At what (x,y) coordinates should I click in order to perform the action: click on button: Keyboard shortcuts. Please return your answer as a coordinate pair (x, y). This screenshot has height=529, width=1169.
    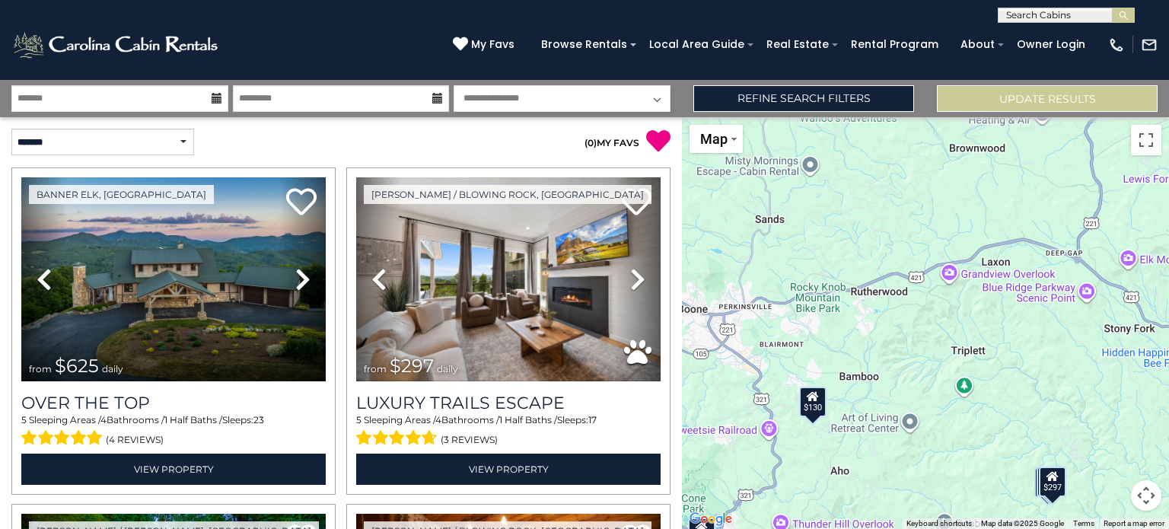
    Looking at the image, I should click on (939, 524).